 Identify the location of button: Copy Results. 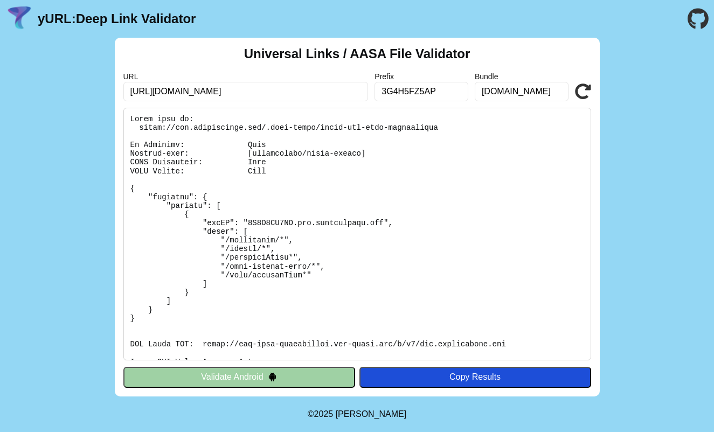
(476, 377).